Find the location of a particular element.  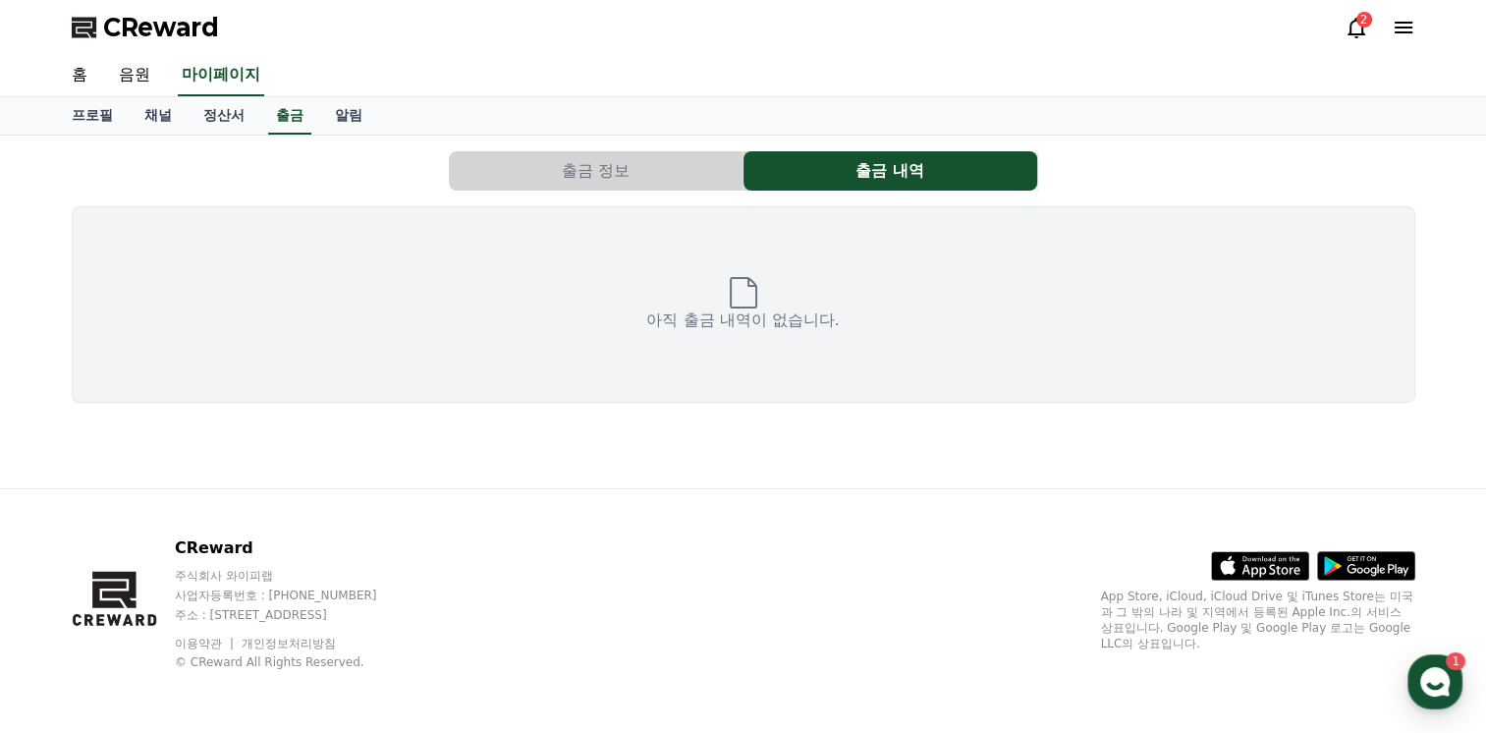

span: 대화 is located at coordinates (192, 608).